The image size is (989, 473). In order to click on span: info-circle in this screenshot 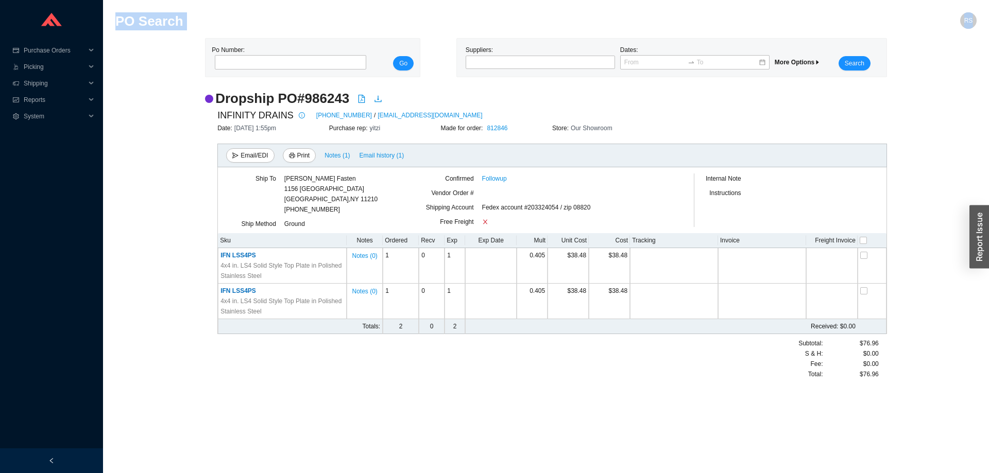, I will do `click(302, 115)`.